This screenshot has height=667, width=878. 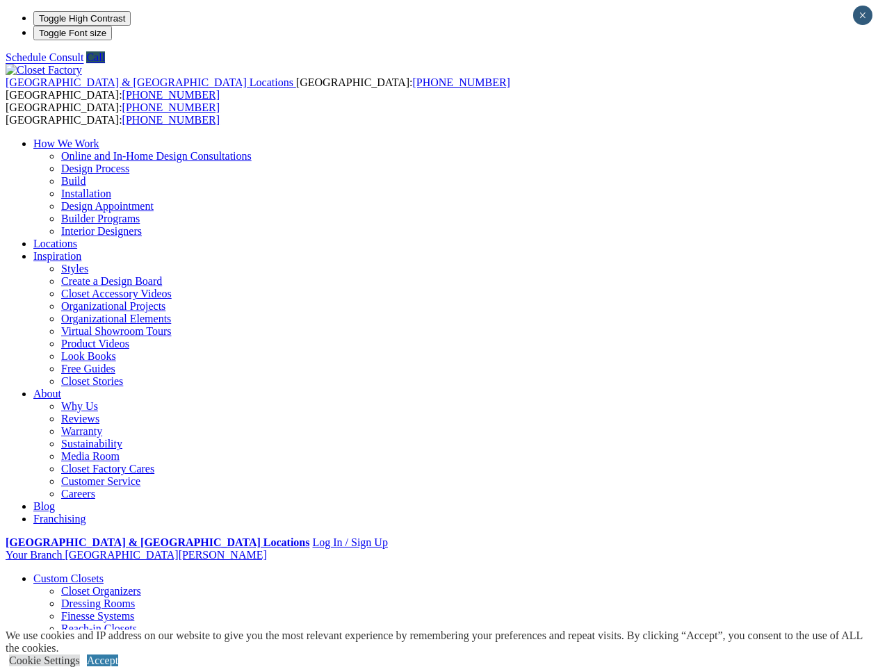 I want to click on a: How We Work, so click(x=66, y=143).